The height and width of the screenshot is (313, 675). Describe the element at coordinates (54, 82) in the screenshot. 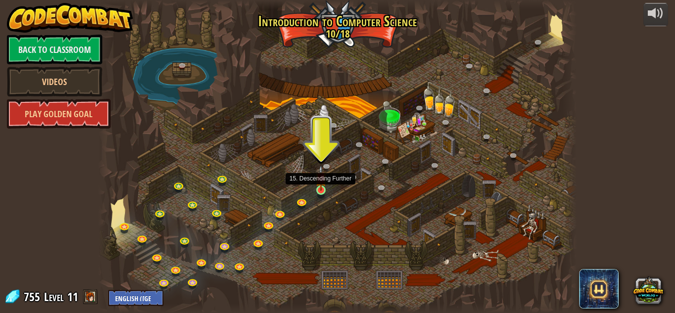

I see `a: Videos` at that location.